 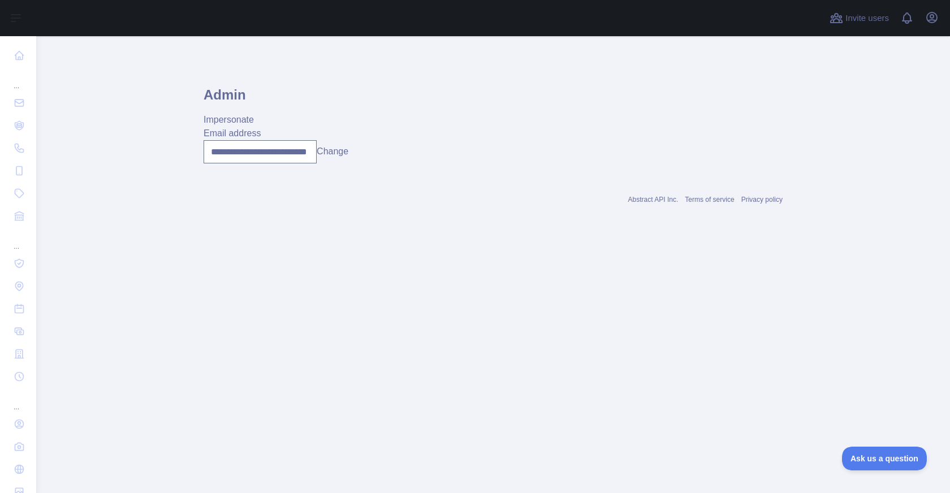 What do you see at coordinates (867, 18) in the screenshot?
I see `span: Invite users` at bounding box center [867, 18].